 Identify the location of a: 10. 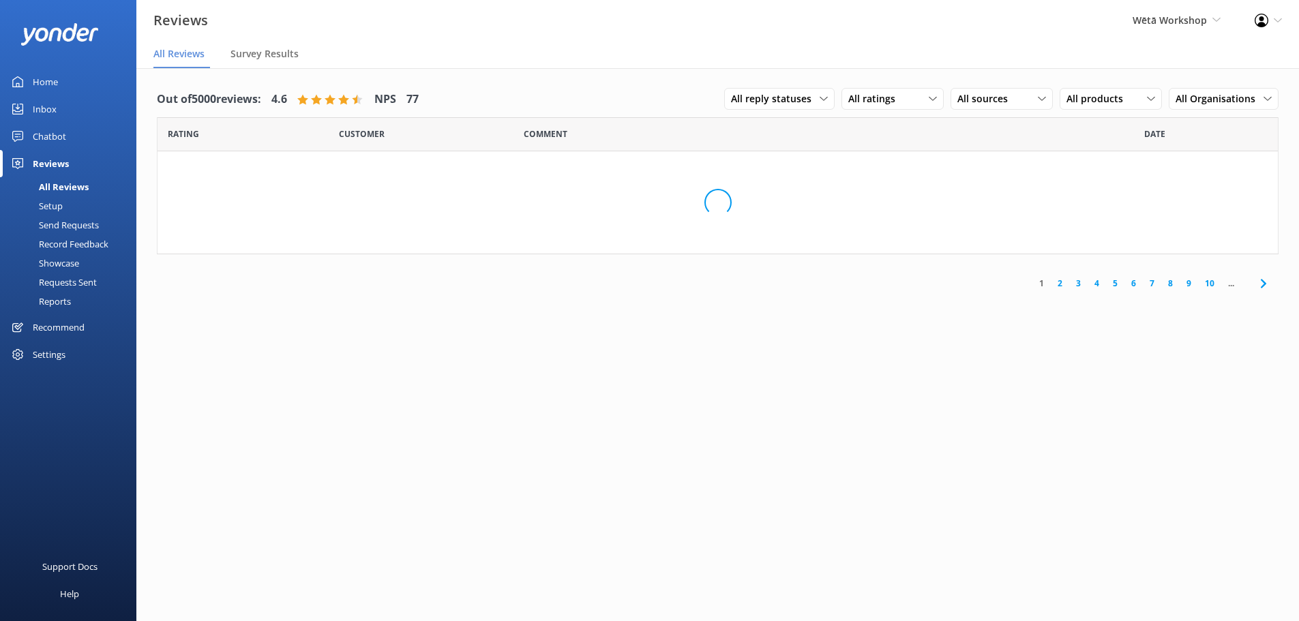
(1209, 283).